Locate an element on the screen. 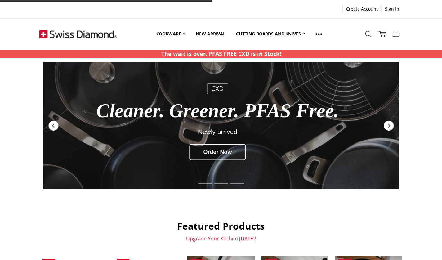  a: Show All is located at coordinates (319, 34).